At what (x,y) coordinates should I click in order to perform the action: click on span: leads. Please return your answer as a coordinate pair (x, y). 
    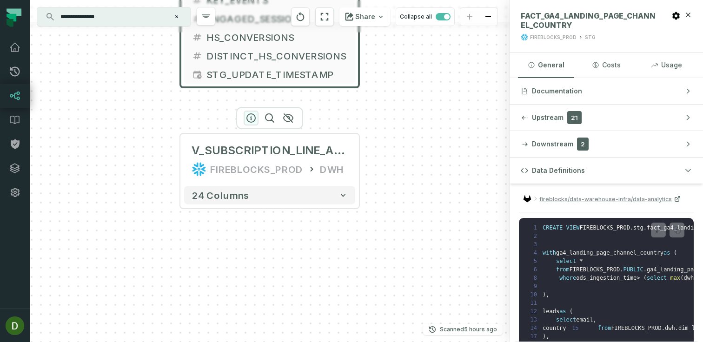
    Looking at the image, I should click on (551, 312).